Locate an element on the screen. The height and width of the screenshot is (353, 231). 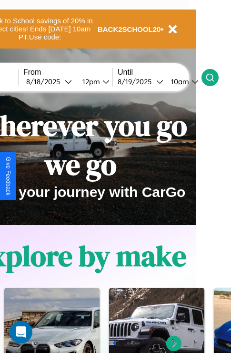
label: Until is located at coordinates (159, 72).